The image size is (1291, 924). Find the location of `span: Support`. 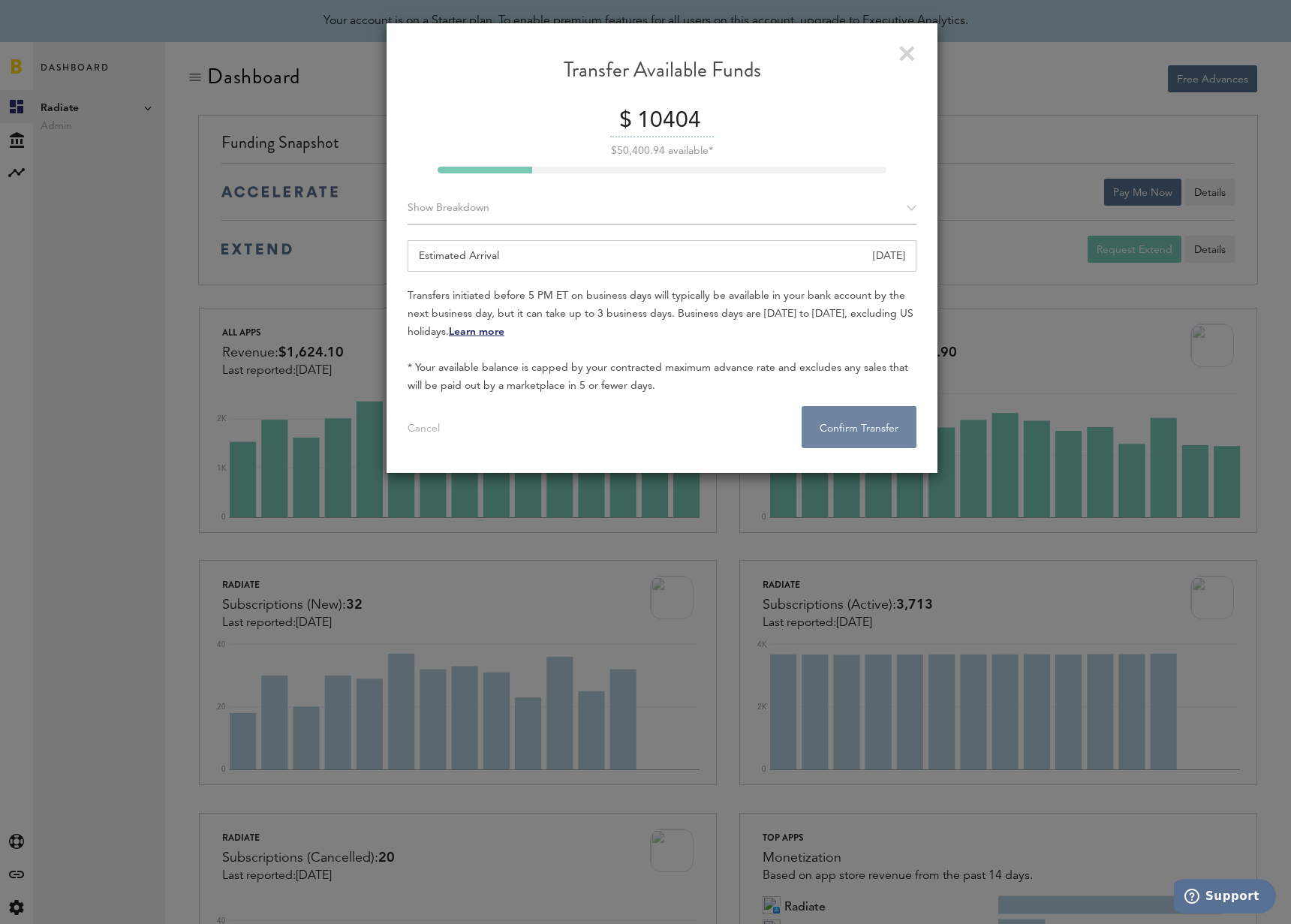

span: Support is located at coordinates (59, 17).